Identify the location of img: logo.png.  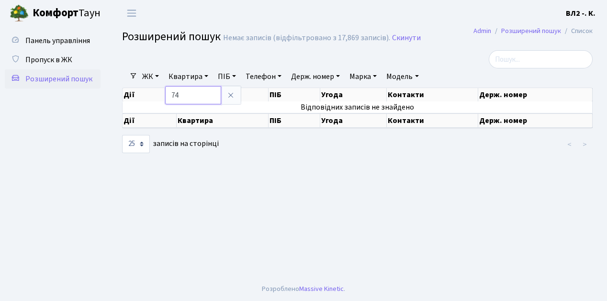
(19, 13).